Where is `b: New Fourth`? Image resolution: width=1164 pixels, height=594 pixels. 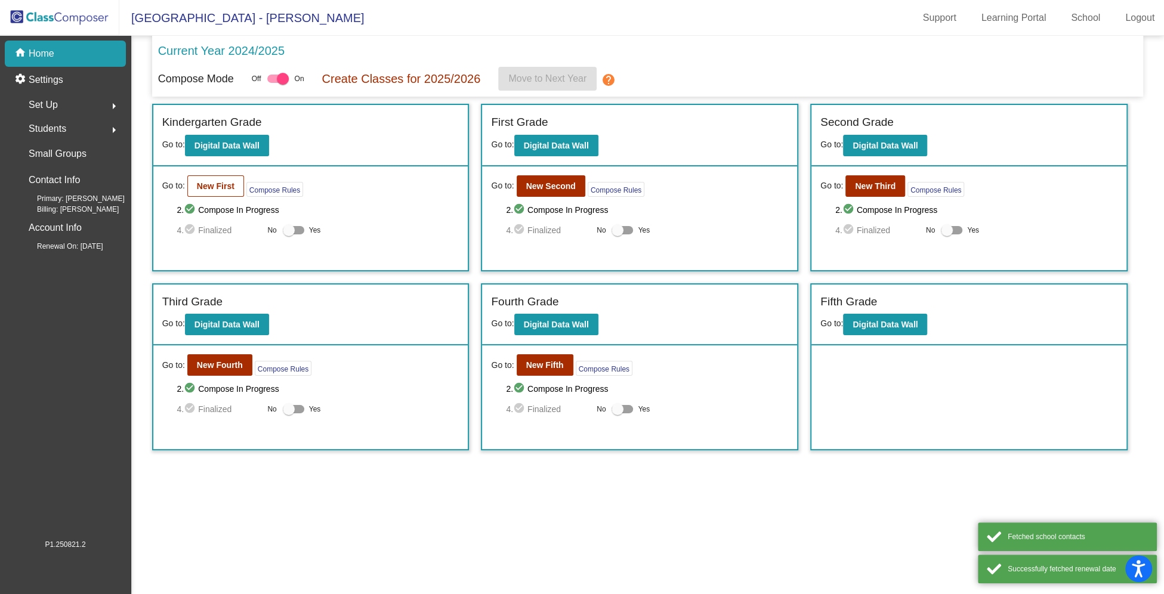
b: New Fourth is located at coordinates (220, 365).